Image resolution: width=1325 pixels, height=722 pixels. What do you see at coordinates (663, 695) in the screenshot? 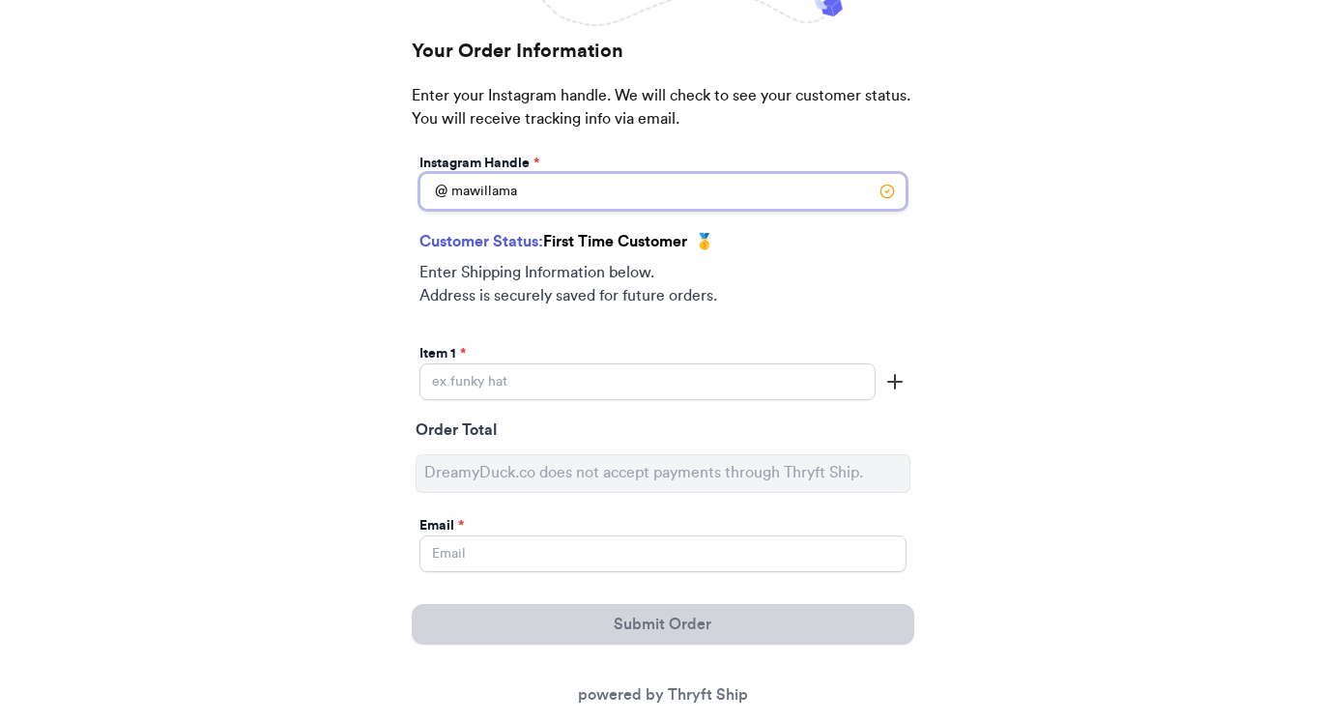
I see `a: powered by Thryft Ship` at bounding box center [663, 695].